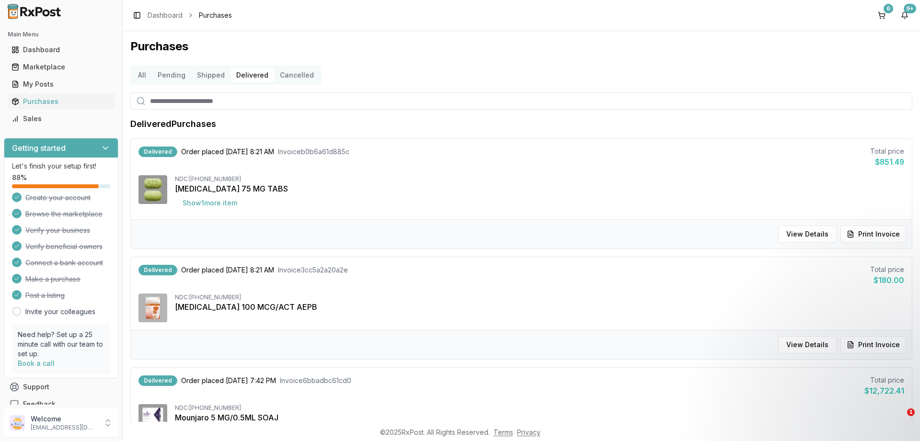 This screenshot has width=920, height=441. Describe the element at coordinates (173, 124) in the screenshot. I see `h1: Delivered Purchases` at that location.